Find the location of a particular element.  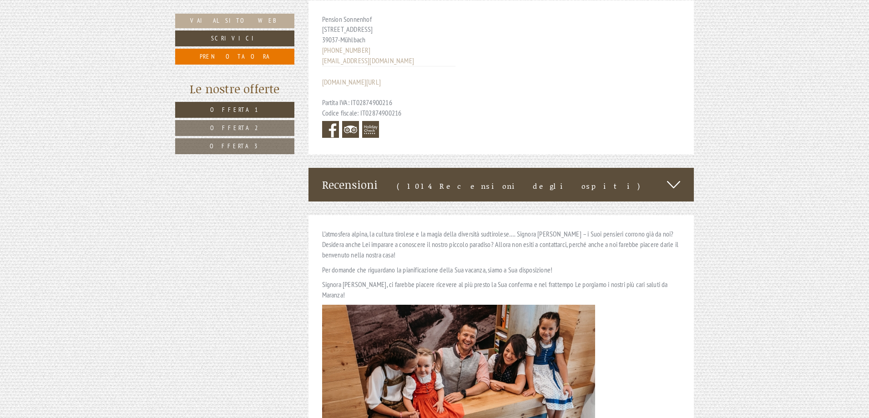

div: - Partita IVA Codice fiscale is located at coordinates (389, 77).